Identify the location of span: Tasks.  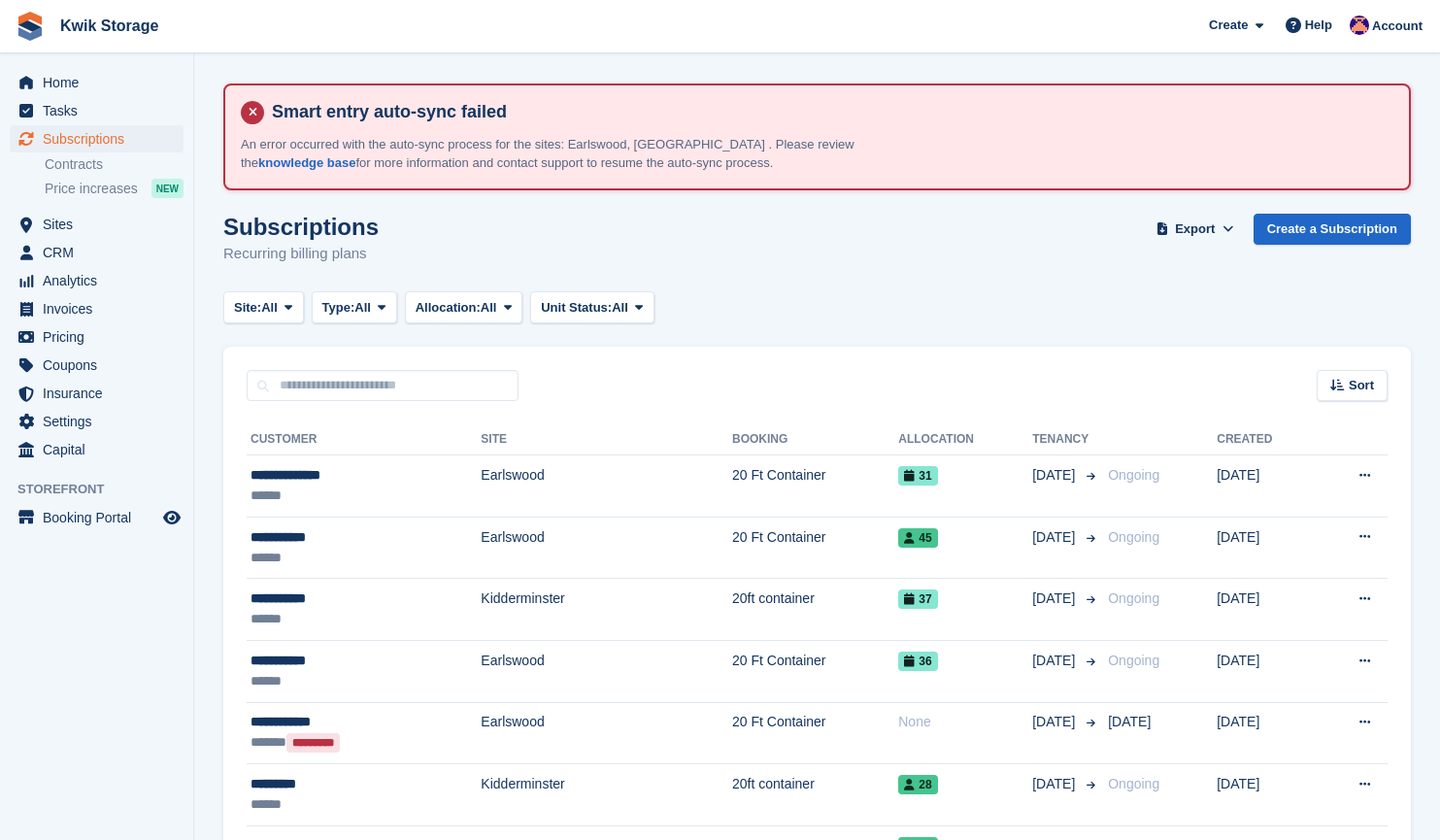
(101, 110).